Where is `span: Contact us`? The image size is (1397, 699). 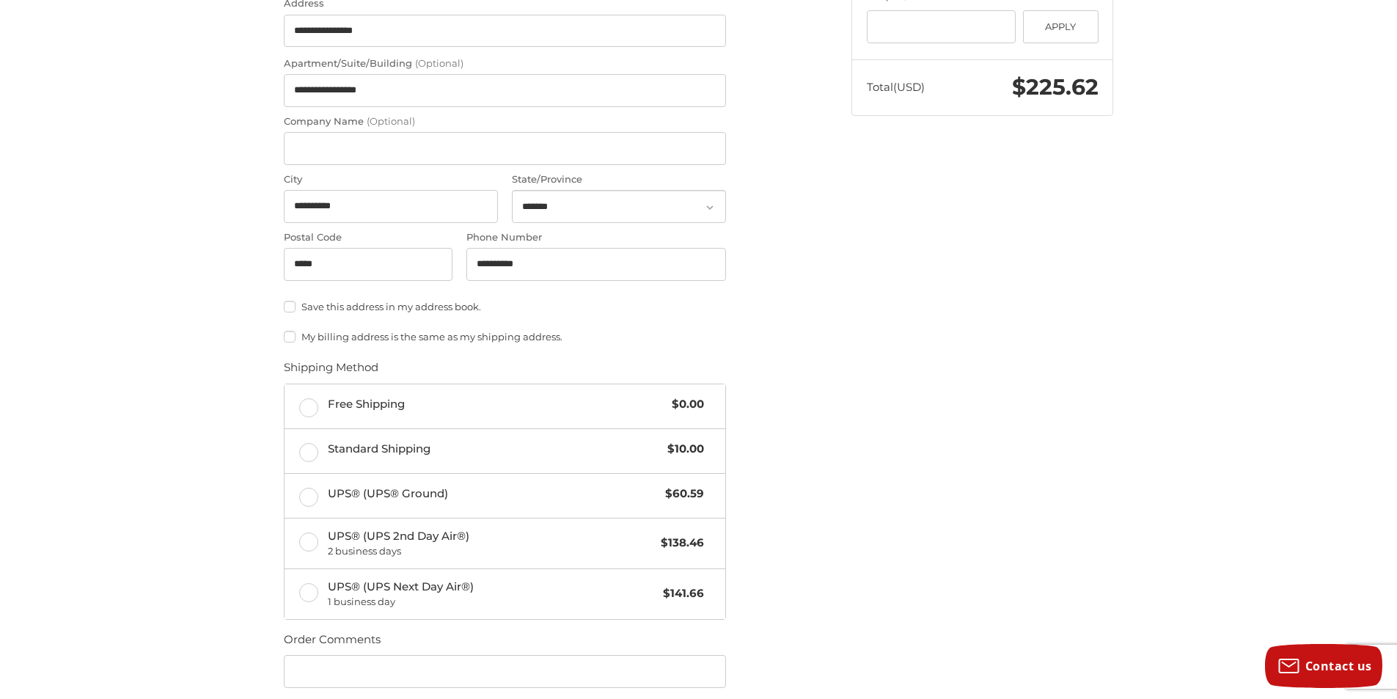 span: Contact us is located at coordinates (1338, 666).